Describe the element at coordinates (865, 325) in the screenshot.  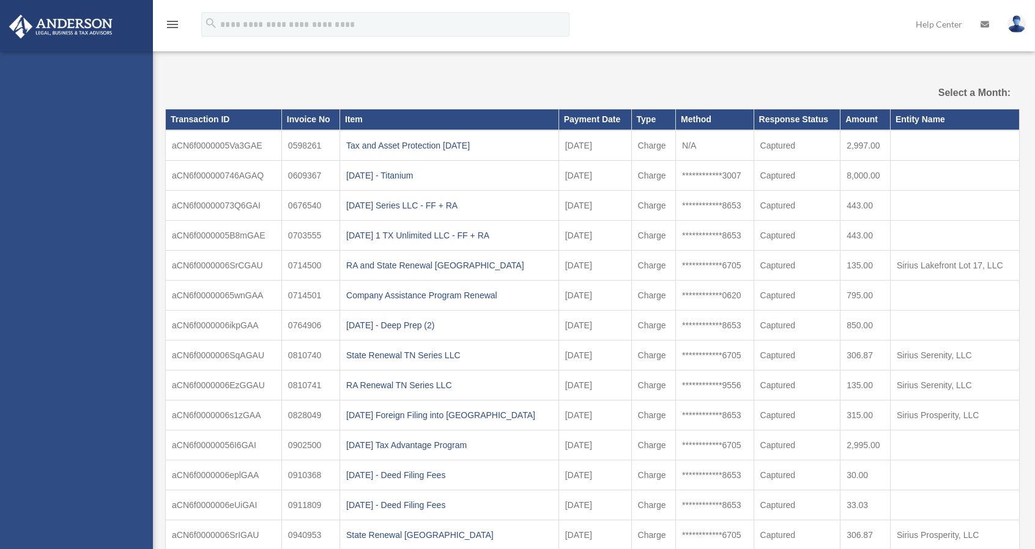
I see `td: 850.00` at that location.